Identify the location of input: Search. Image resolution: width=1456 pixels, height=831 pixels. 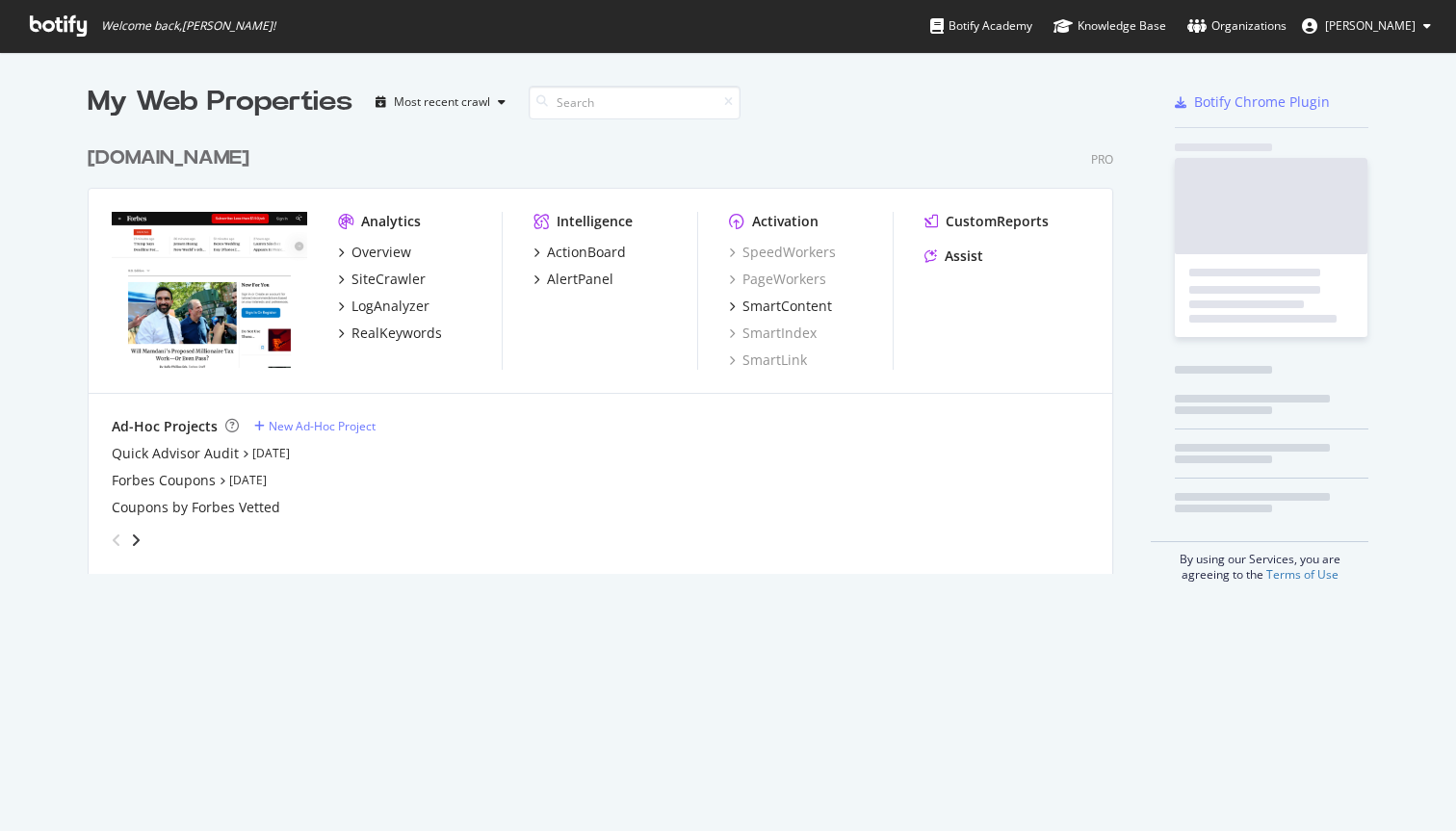
(635, 102).